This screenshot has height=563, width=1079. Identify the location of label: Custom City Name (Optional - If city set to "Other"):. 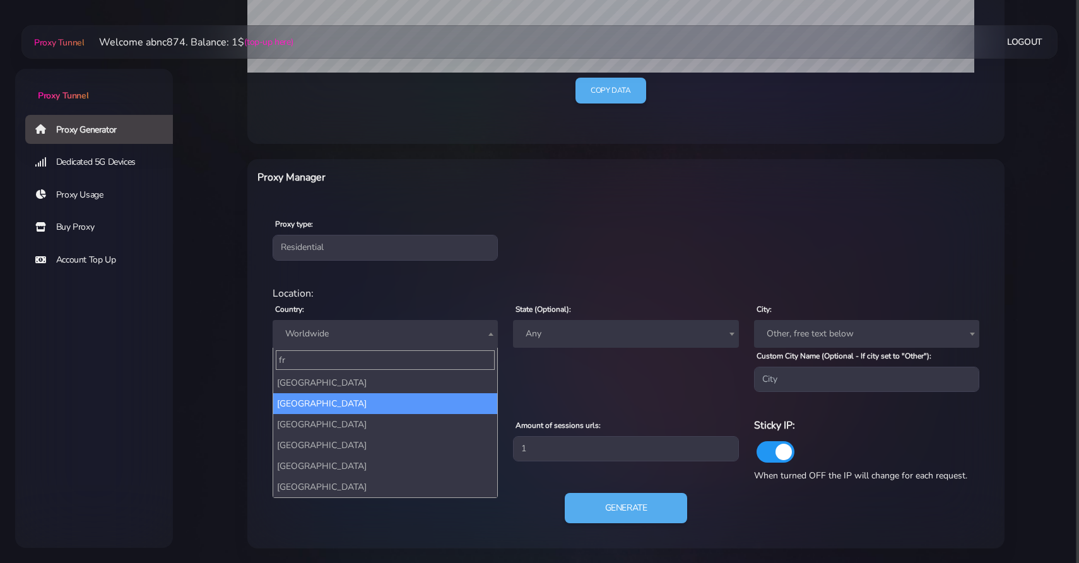
(844, 356).